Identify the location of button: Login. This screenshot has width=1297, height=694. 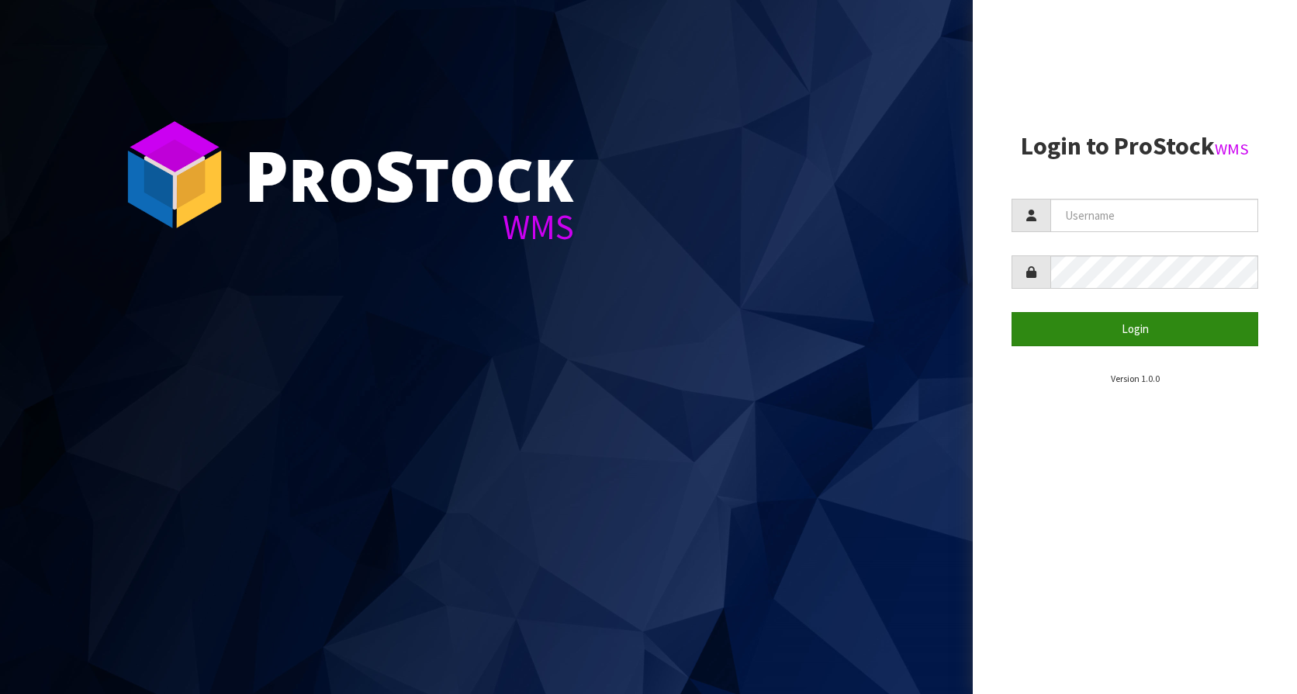
(1135, 328).